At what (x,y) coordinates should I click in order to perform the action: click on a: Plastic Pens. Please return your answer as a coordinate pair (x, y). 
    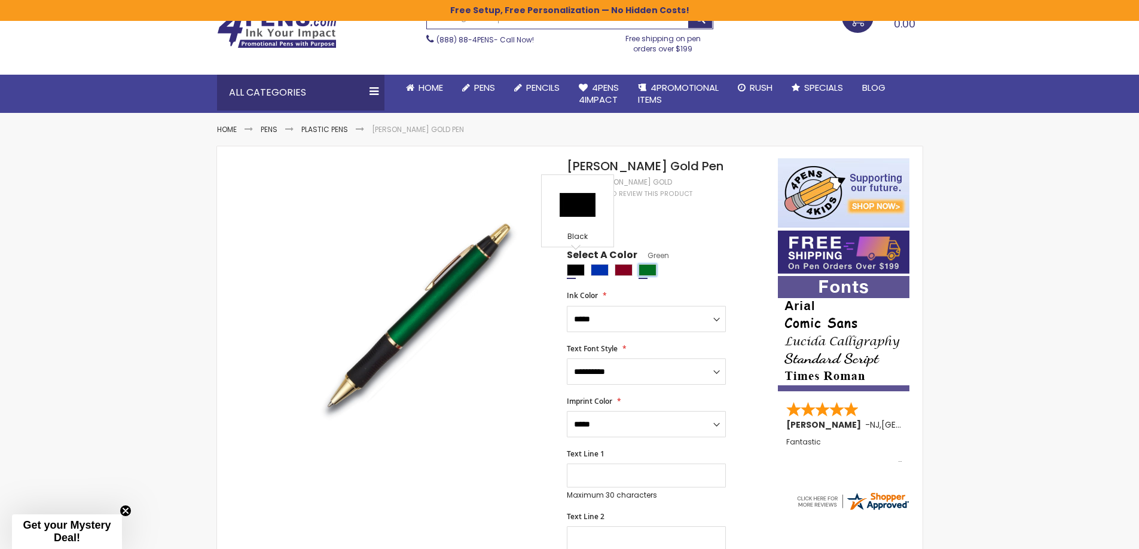
    Looking at the image, I should click on (325, 129).